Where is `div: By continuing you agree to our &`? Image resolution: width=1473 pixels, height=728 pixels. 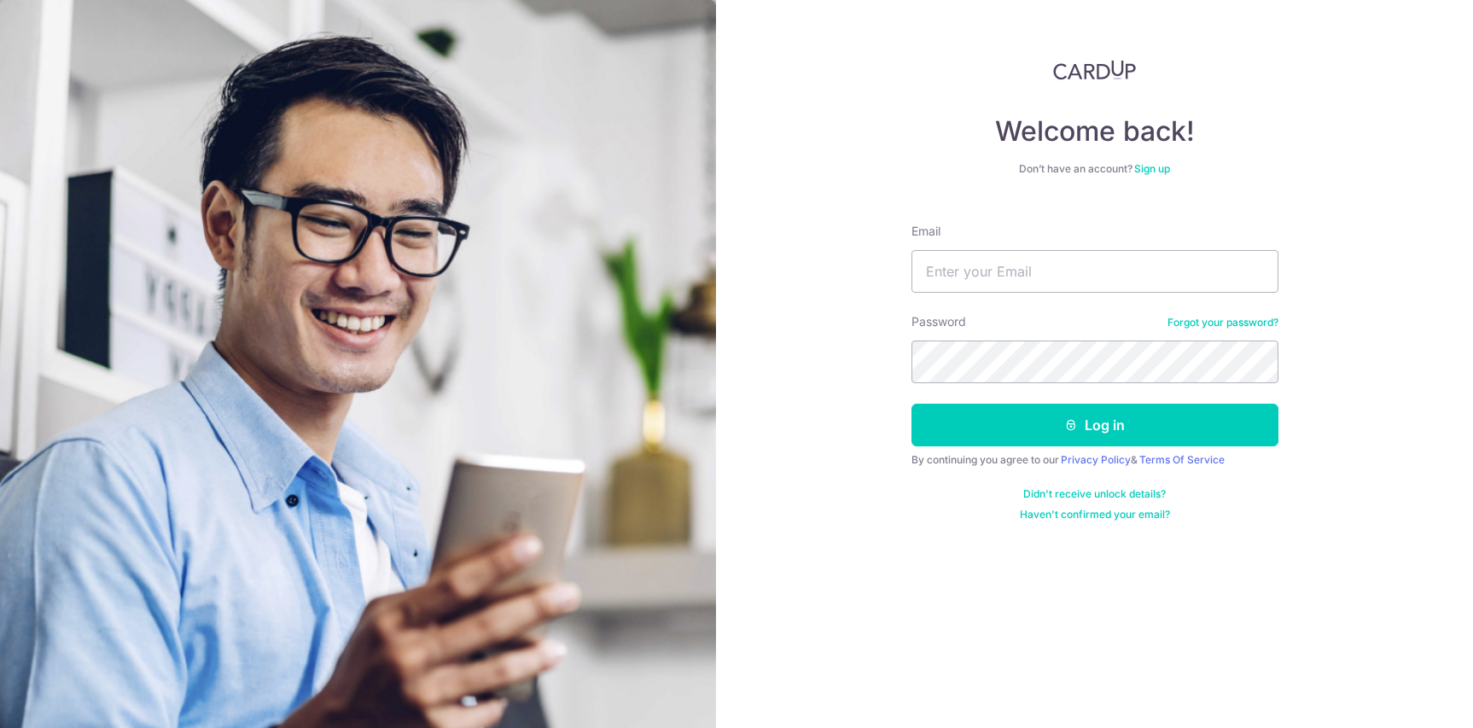
div: By continuing you agree to our & is located at coordinates (1095, 460).